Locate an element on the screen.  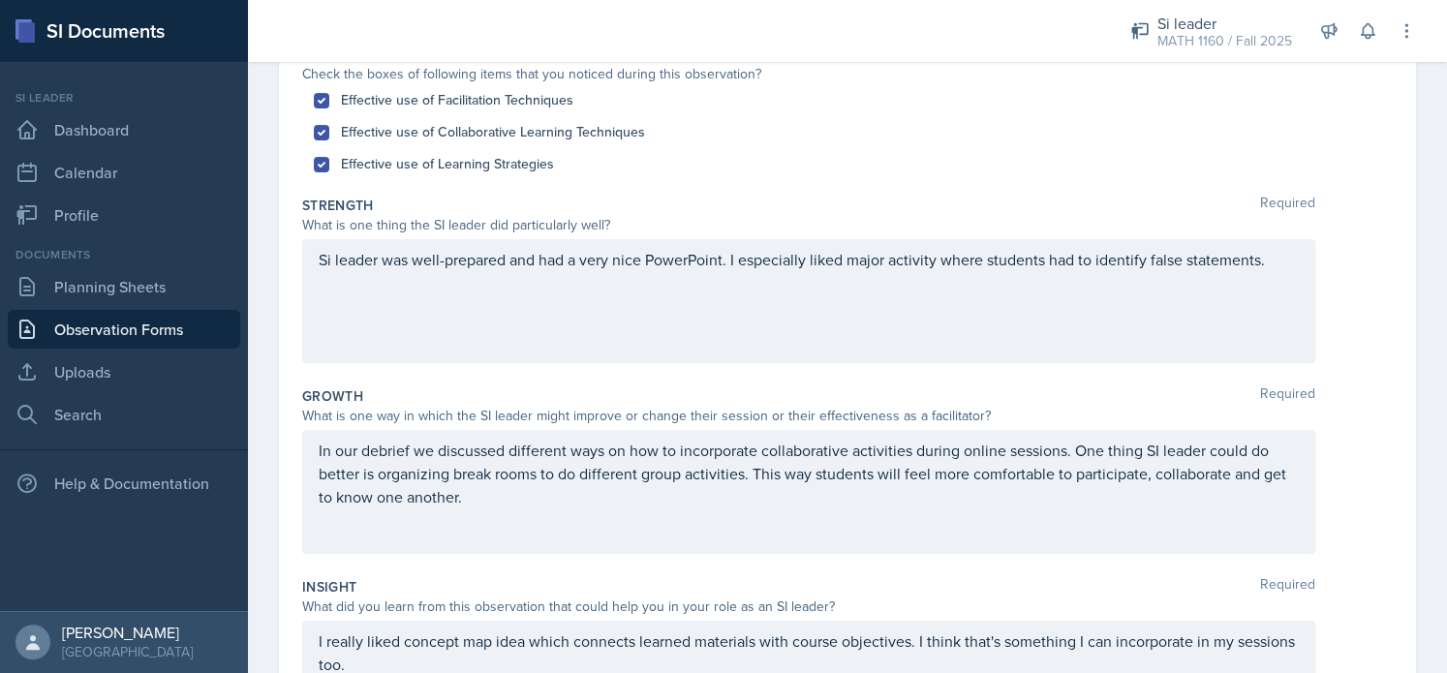
a: Dashboard is located at coordinates (124, 130).